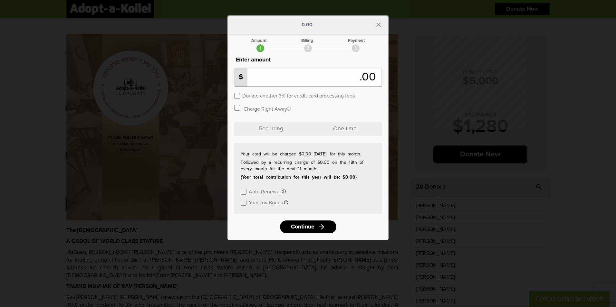 Image resolution: width=616 pixels, height=307 pixels. What do you see at coordinates (308, 227) in the screenshot?
I see `a: Continuearrow_forward` at bounding box center [308, 227].